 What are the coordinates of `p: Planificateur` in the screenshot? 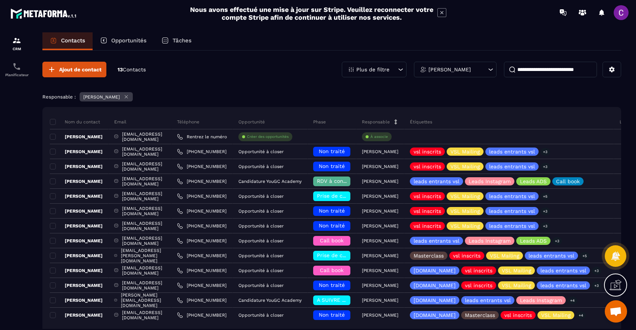 It's located at (17, 75).